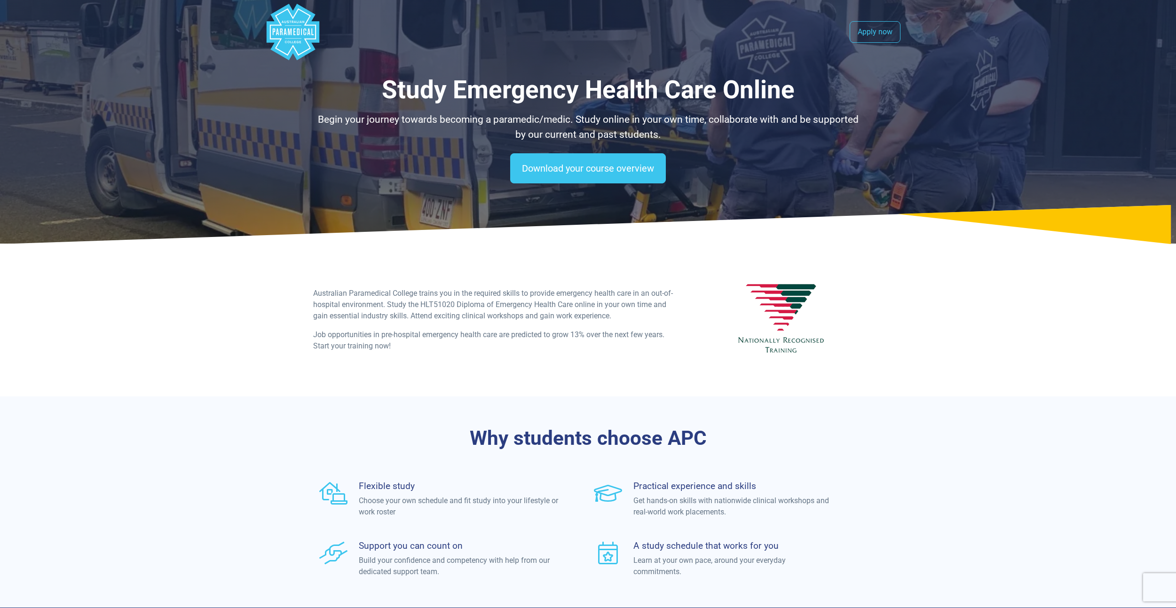  I want to click on p: Begin your journey towards becoming a paramedic/medic. Study online in your own time, collaborate..., so click(588, 127).